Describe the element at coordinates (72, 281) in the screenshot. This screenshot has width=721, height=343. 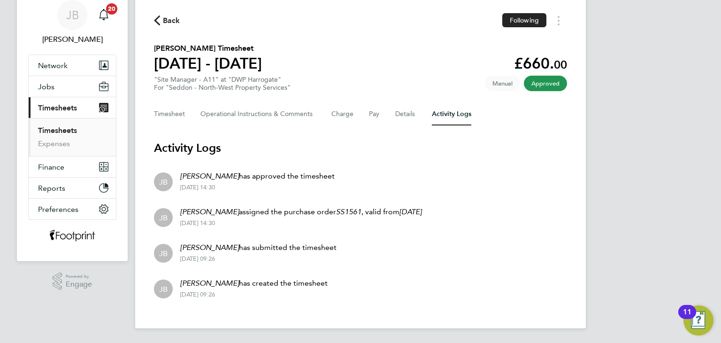
I see `a: Powered byEngage` at that location.